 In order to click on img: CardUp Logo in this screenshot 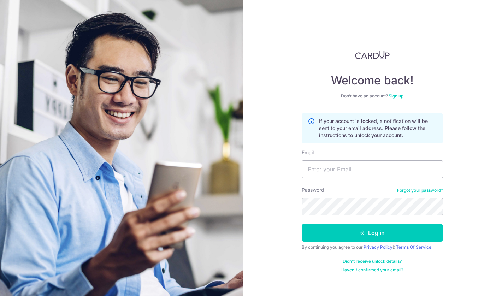, I will do `click(372, 55)`.